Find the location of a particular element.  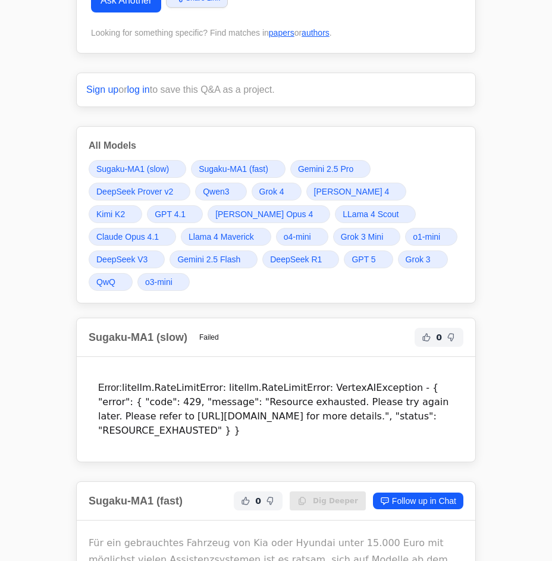

a: Qwen3 is located at coordinates (221, 191).